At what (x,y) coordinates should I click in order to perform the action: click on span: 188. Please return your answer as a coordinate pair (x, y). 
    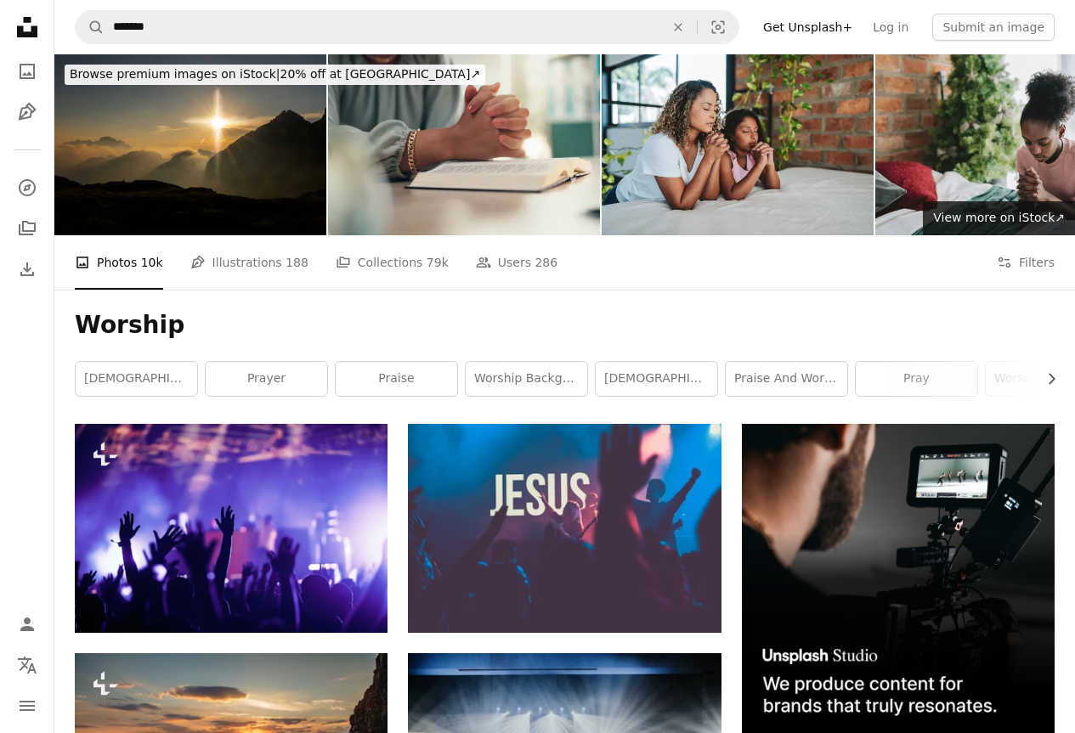
    Looking at the image, I should click on (297, 263).